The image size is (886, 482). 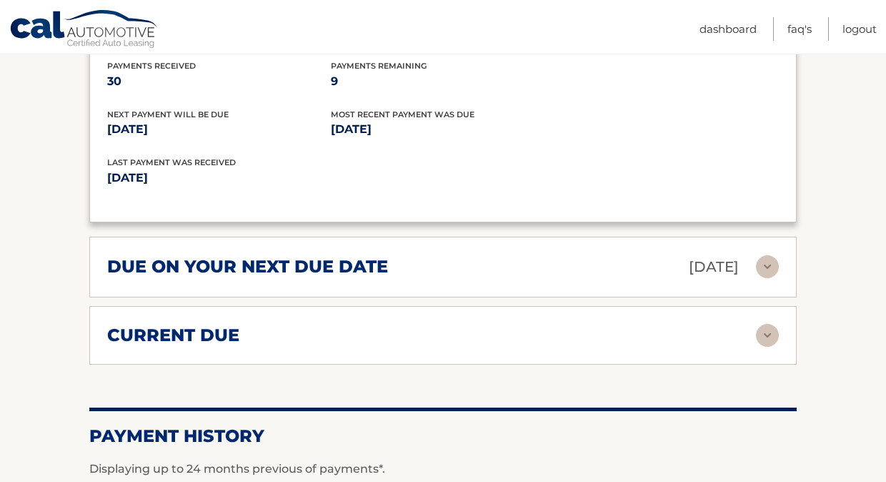 I want to click on a: Cal Automotive, so click(x=84, y=30).